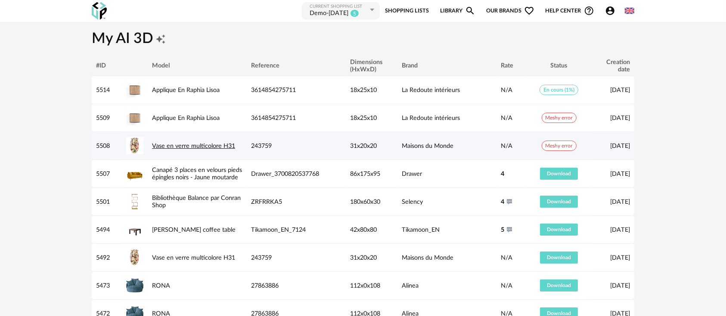 Image resolution: width=726 pixels, height=316 pixels. Describe the element at coordinates (529, 11) in the screenshot. I see `span: Heart Outline icon` at that location.